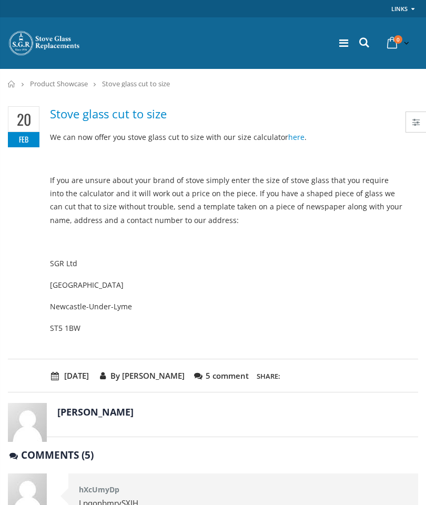  Describe the element at coordinates (226, 263) in the screenshot. I see `p: SGR Ltd` at that location.